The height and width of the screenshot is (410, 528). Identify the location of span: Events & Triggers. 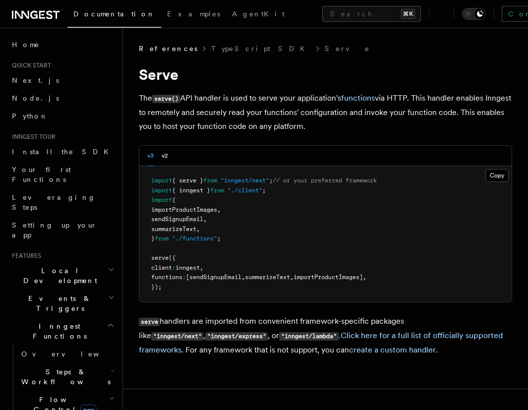
(58, 303).